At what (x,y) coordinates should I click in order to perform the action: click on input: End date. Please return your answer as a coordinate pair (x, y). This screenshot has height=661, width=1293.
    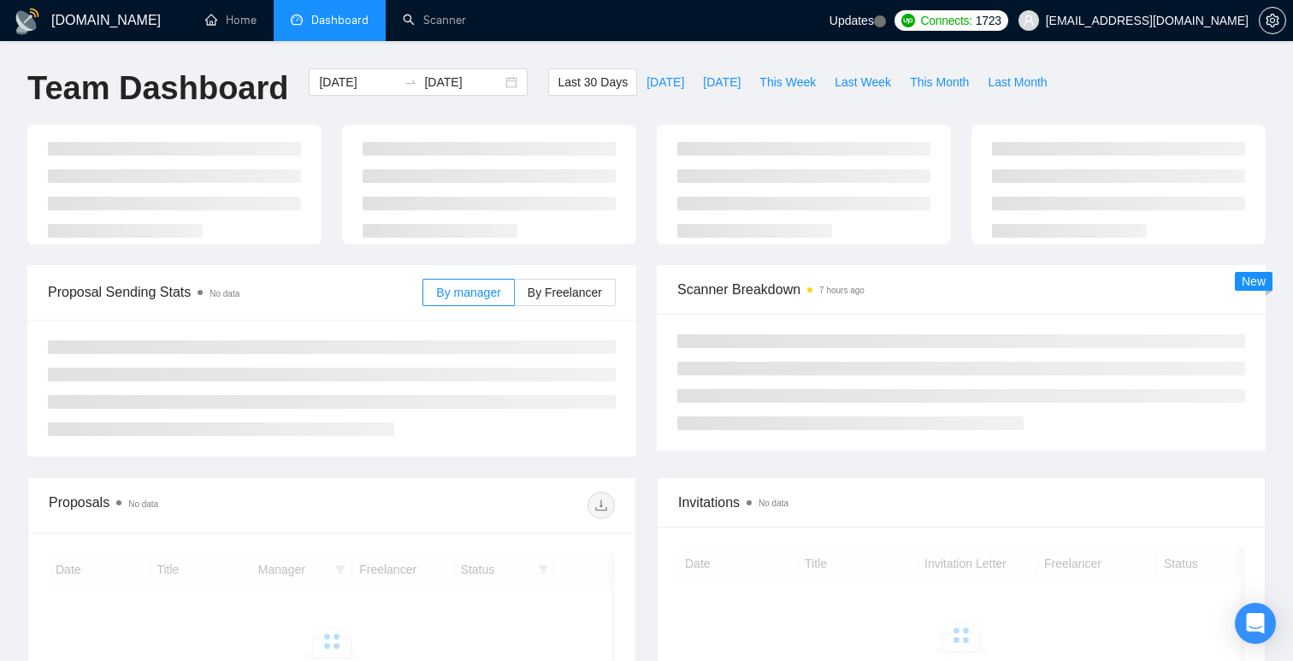
    Looking at the image, I should click on (462, 82).